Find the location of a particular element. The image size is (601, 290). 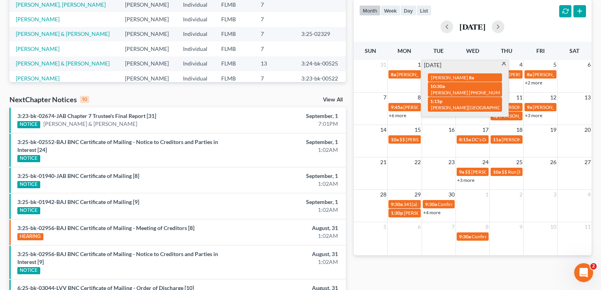

span: 7 is located at coordinates (453, 227).